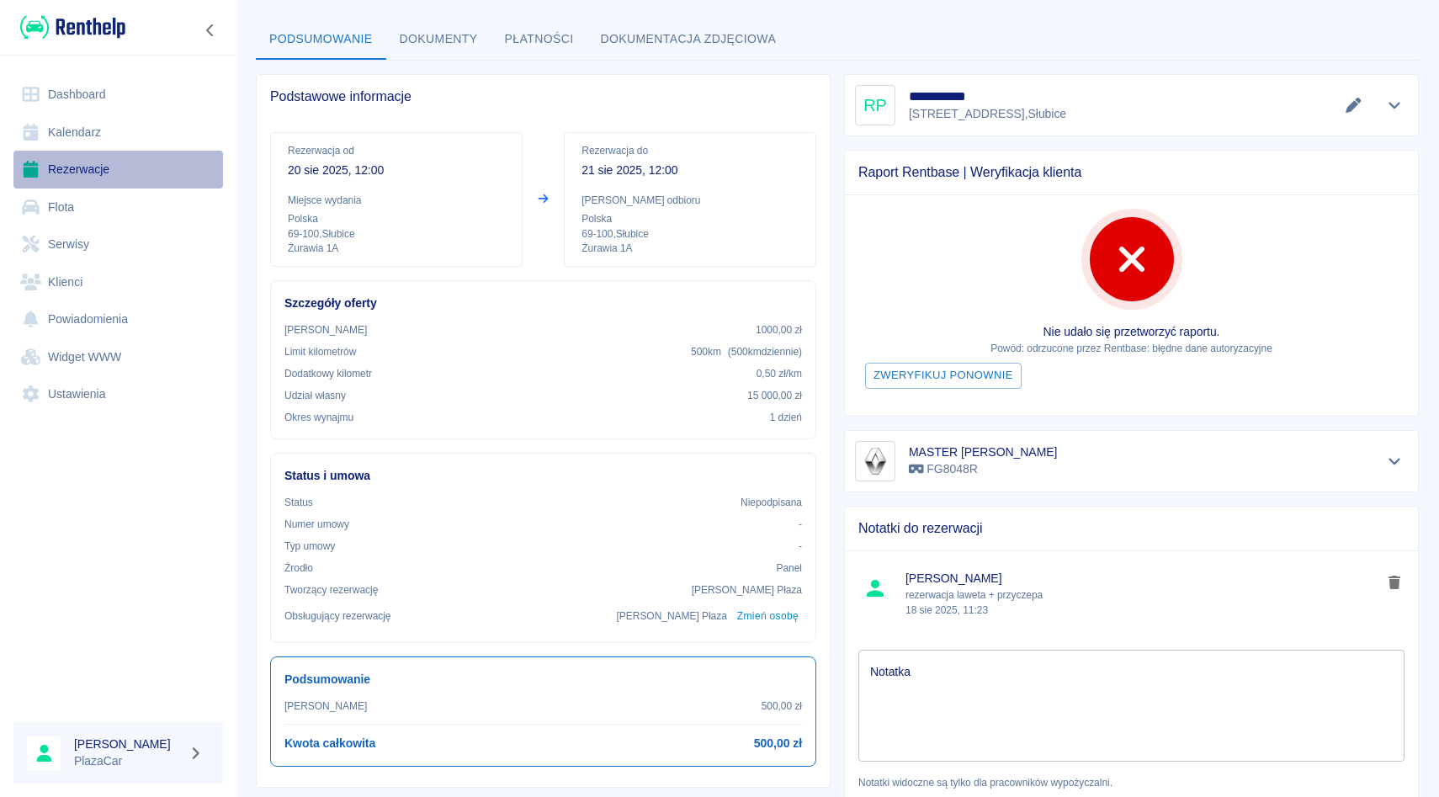 The height and width of the screenshot is (797, 1439). I want to click on button: Zweryfikuj ponownie, so click(943, 375).